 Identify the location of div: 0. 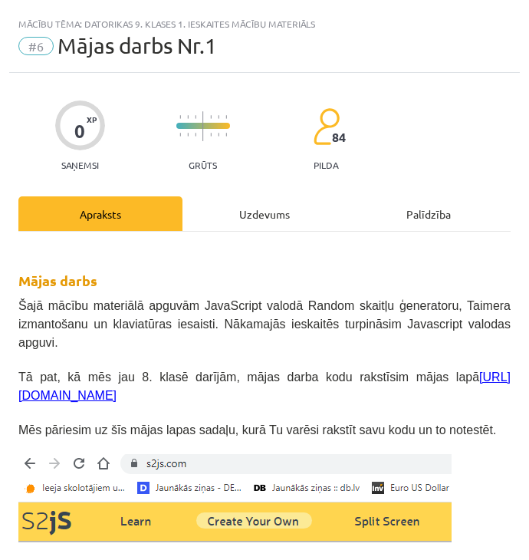
(80, 131).